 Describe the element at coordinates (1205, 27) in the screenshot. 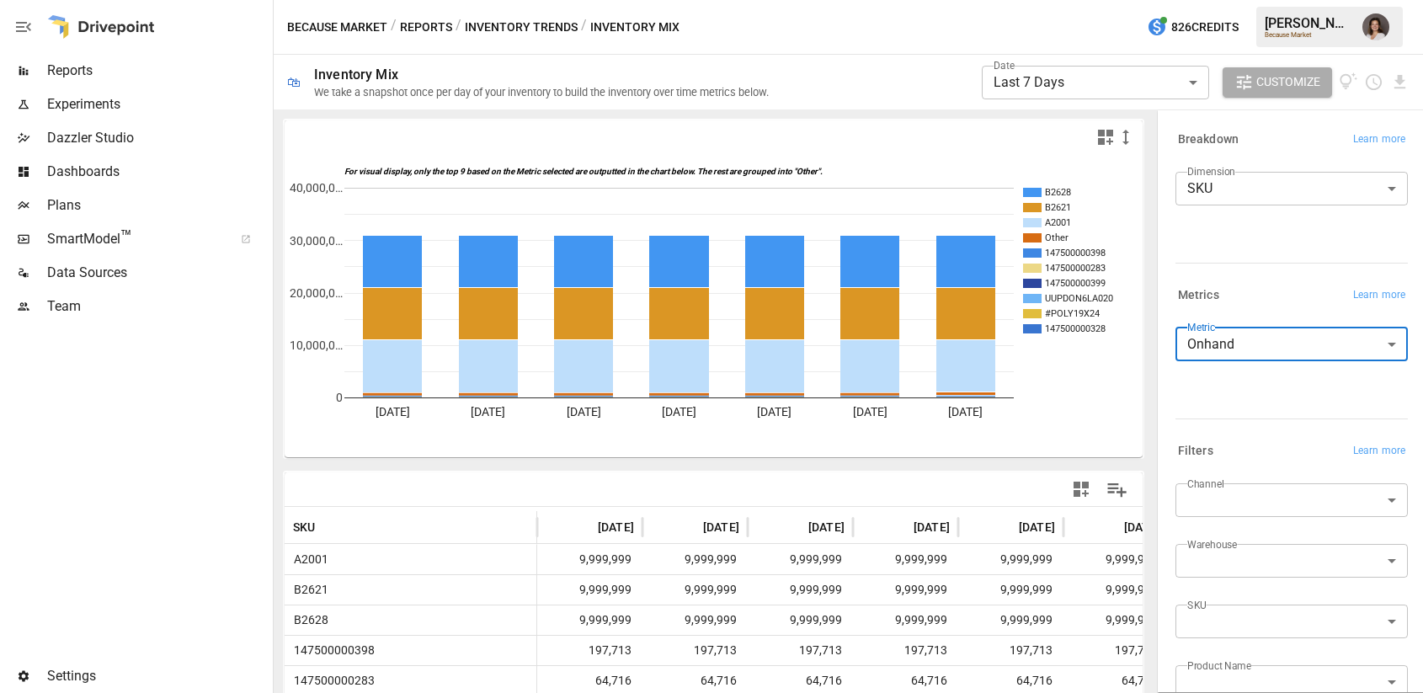

I see `span: 826 Credits` at that location.